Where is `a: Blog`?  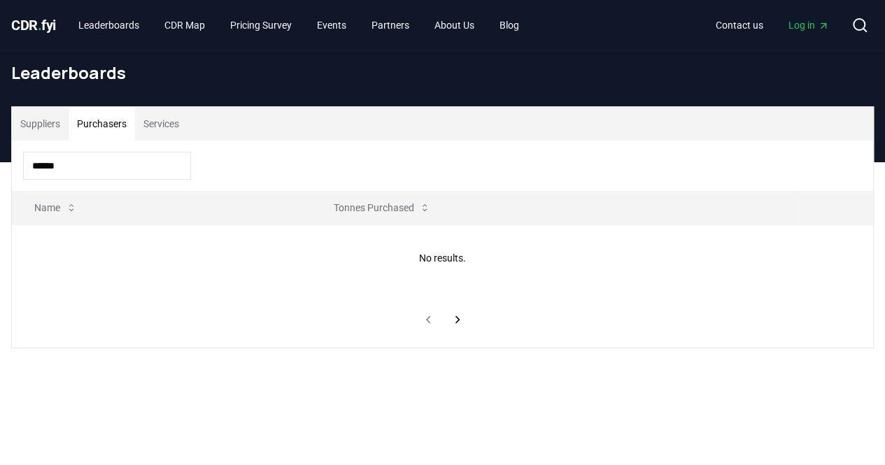 a: Blog is located at coordinates (510, 25).